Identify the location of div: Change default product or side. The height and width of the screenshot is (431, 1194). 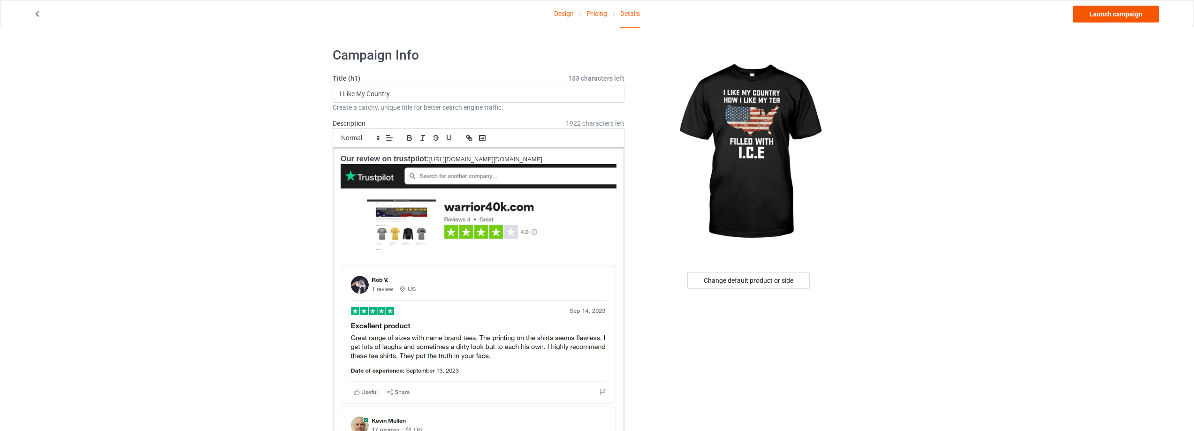
(748, 280).